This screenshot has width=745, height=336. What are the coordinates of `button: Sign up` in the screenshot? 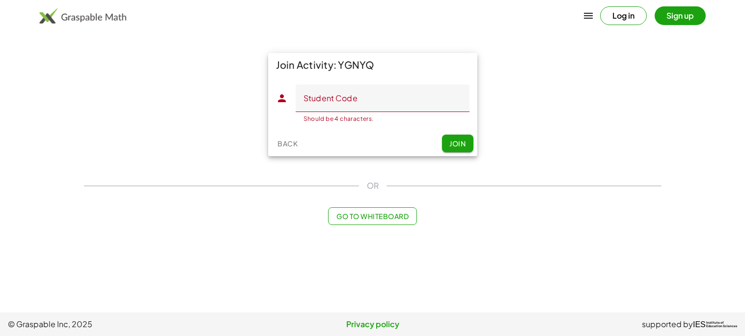 It's located at (680, 16).